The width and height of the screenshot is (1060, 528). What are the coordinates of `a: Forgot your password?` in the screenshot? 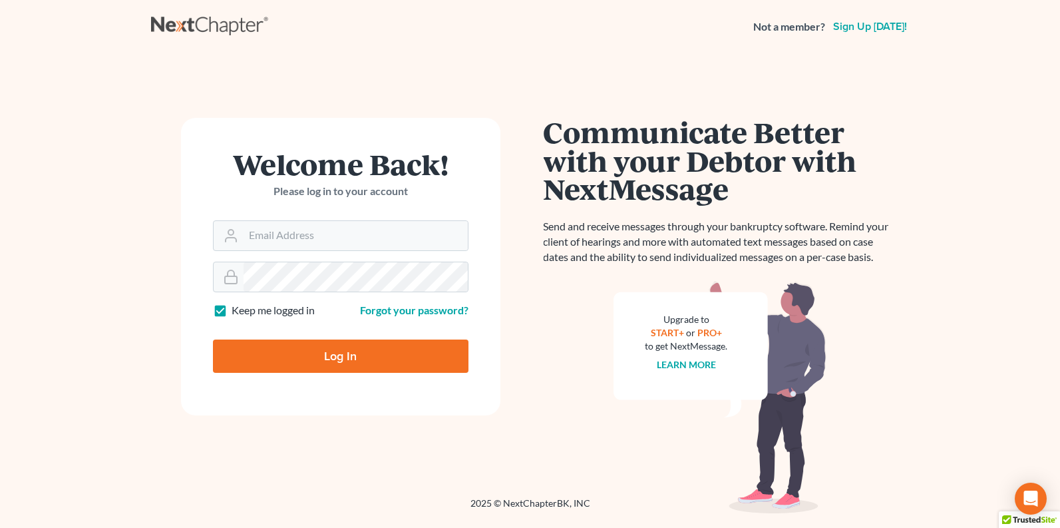 It's located at (414, 309).